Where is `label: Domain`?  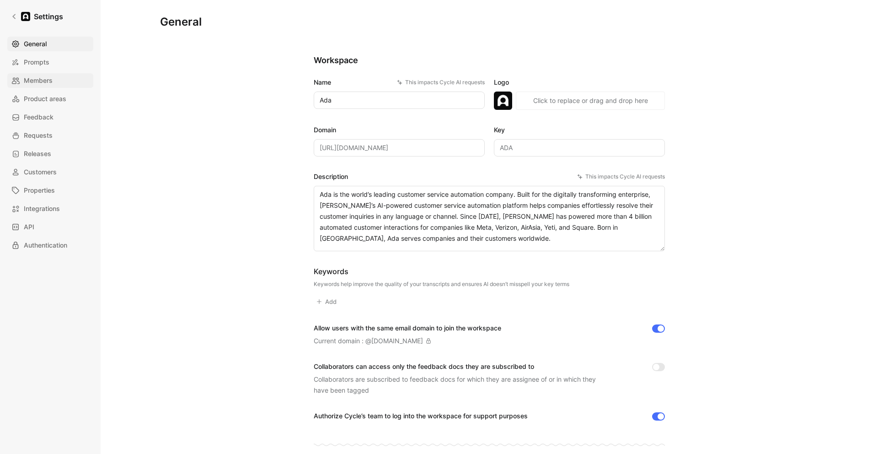
label: Domain is located at coordinates (399, 130).